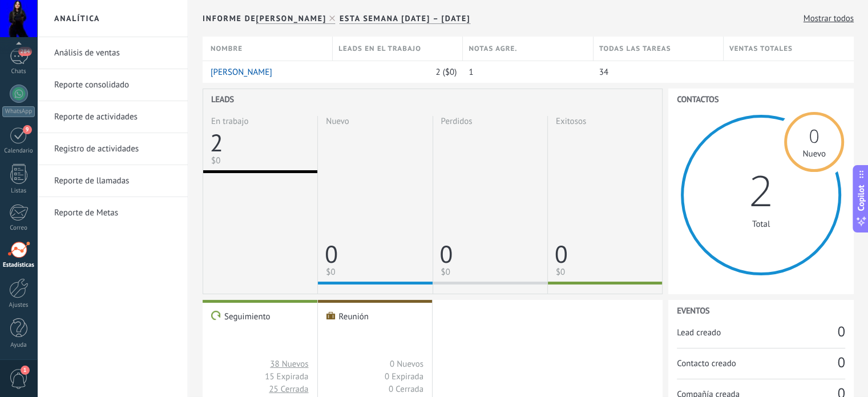 This screenshot has width=868, height=397. I want to click on div: Ayuda, so click(19, 345).